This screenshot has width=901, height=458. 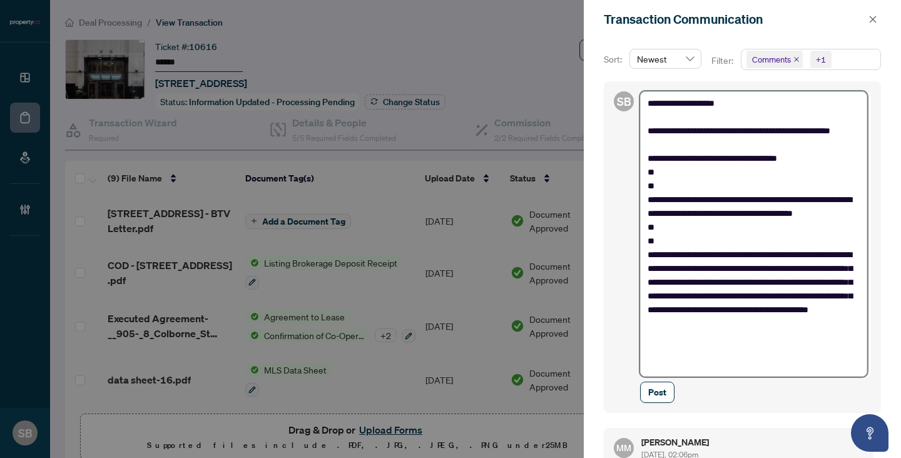 What do you see at coordinates (734, 19) in the screenshot?
I see `div: Transaction Communication` at bounding box center [734, 19].